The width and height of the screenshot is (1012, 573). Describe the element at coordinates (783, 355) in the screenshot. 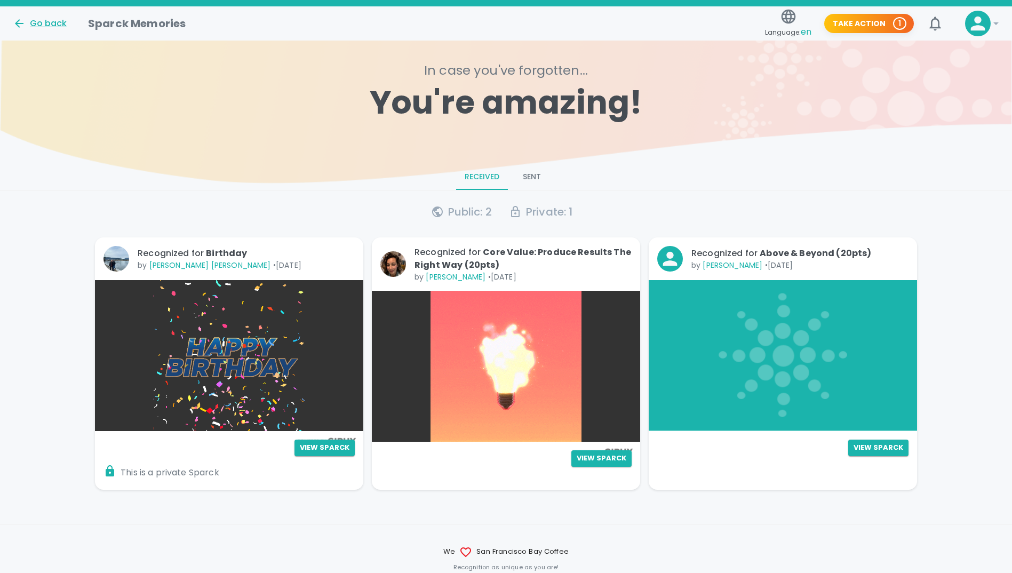

I see `div: No media` at that location.